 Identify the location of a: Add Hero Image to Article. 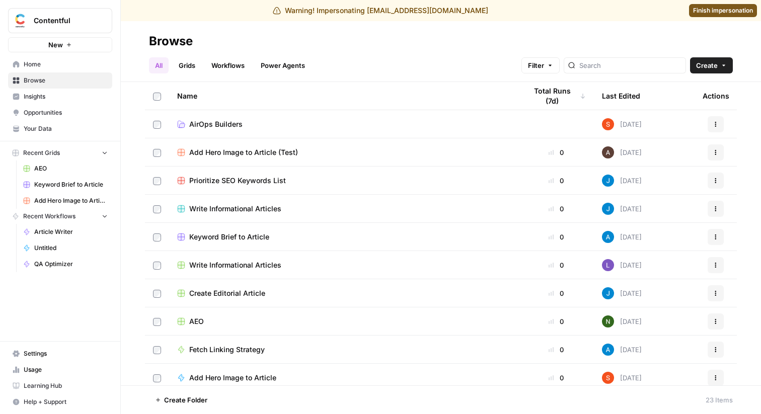
(344, 378).